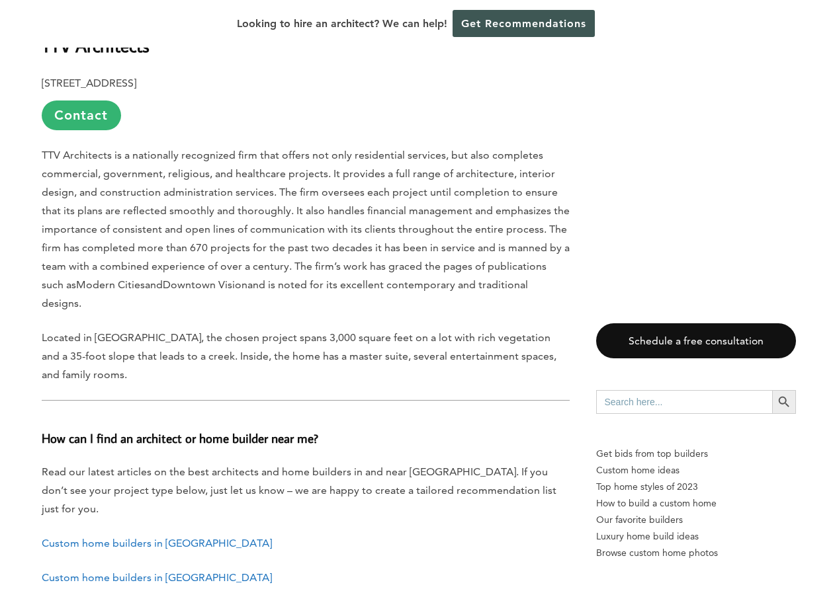  Describe the element at coordinates (696, 503) in the screenshot. I see `a: How to build a custom home` at that location.